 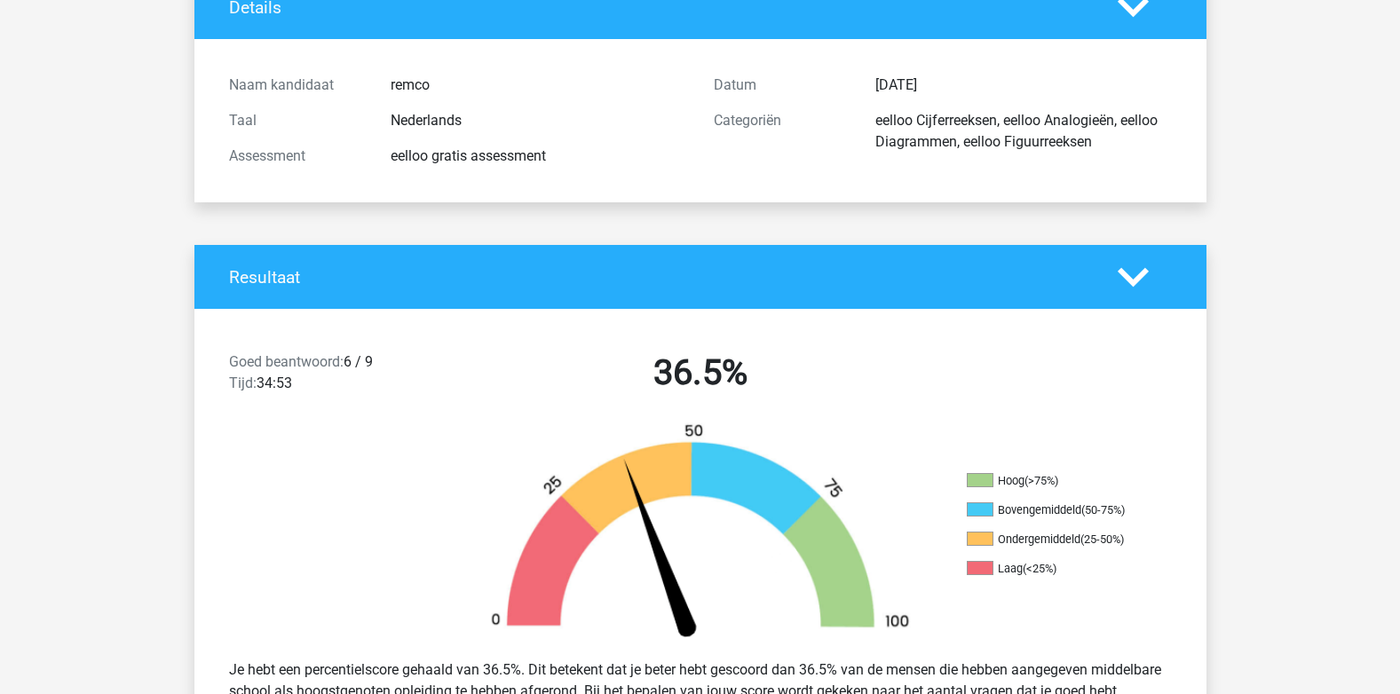 I want to click on h2: 36.5%, so click(x=700, y=373).